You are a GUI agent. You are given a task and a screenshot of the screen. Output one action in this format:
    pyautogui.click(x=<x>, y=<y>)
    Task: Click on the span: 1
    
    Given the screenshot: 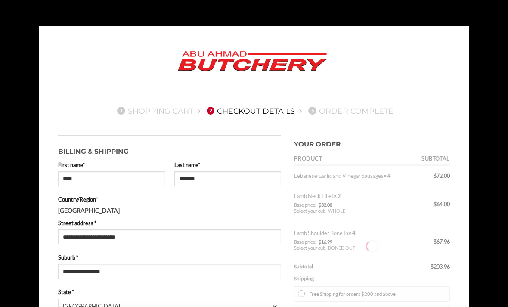 What is the action you would take?
    pyautogui.click(x=121, y=111)
    